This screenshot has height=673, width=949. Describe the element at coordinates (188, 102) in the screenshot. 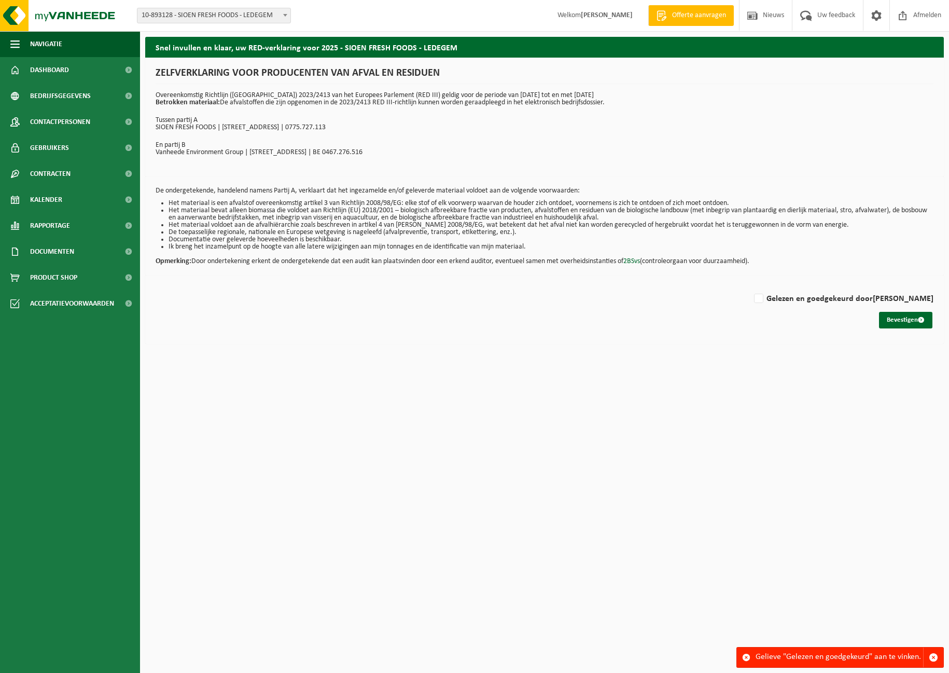

I see `strong: Betrokken materiaal:` at that location.